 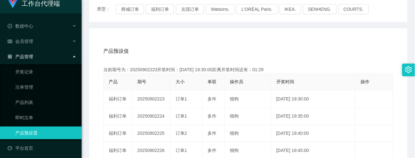 I want to click on button: COURTS., so click(x=354, y=9).